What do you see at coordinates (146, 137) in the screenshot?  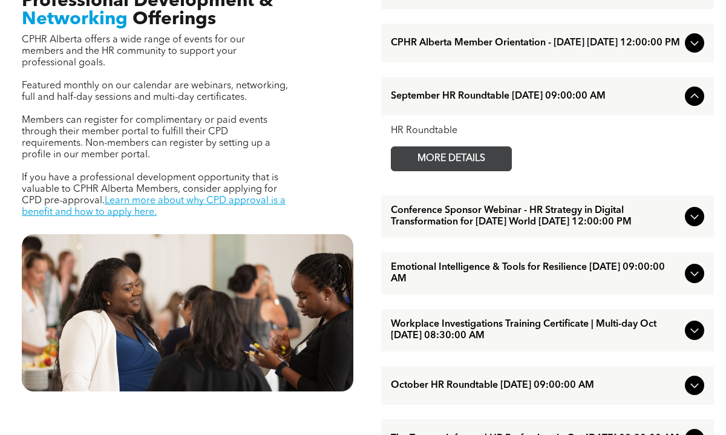 I see `span: Members can register for complimentary or paid events through their member portal to fulfill thei...` at bounding box center [146, 137].